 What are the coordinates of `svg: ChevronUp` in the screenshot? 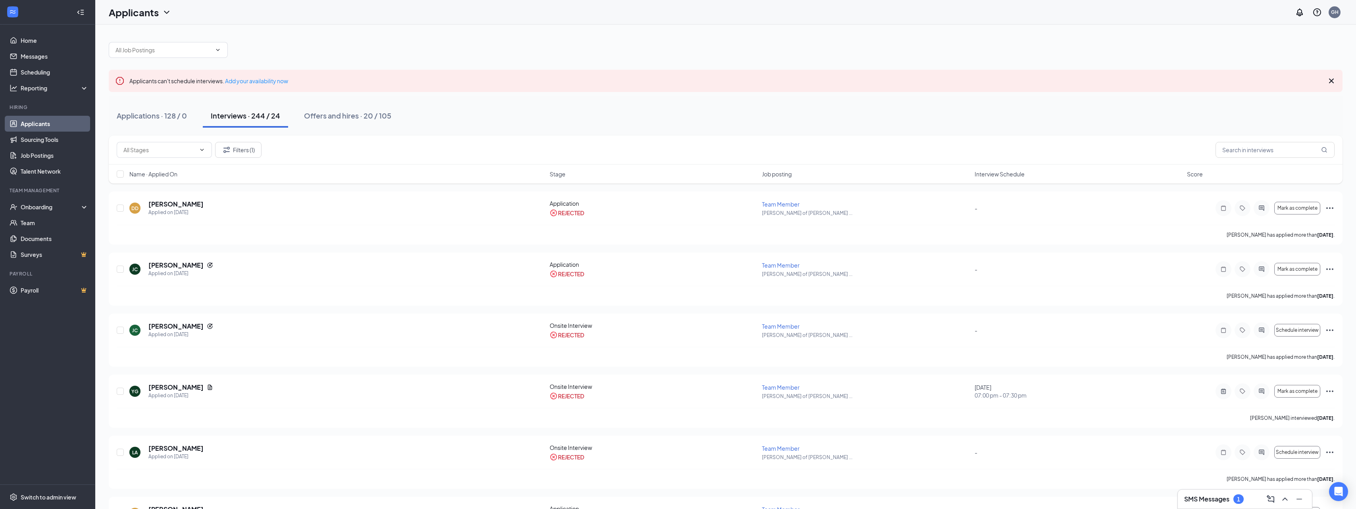 It's located at (1285, 499).